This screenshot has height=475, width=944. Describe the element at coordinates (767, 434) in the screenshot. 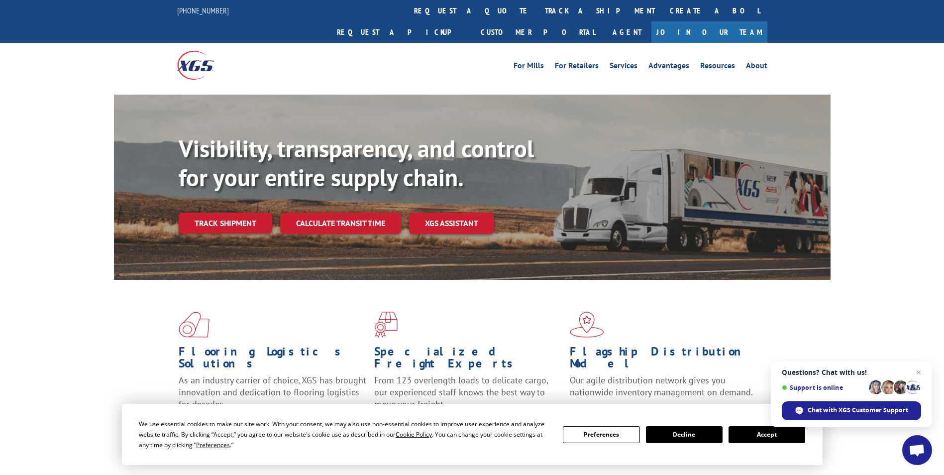

I see `button: Accept` at that location.